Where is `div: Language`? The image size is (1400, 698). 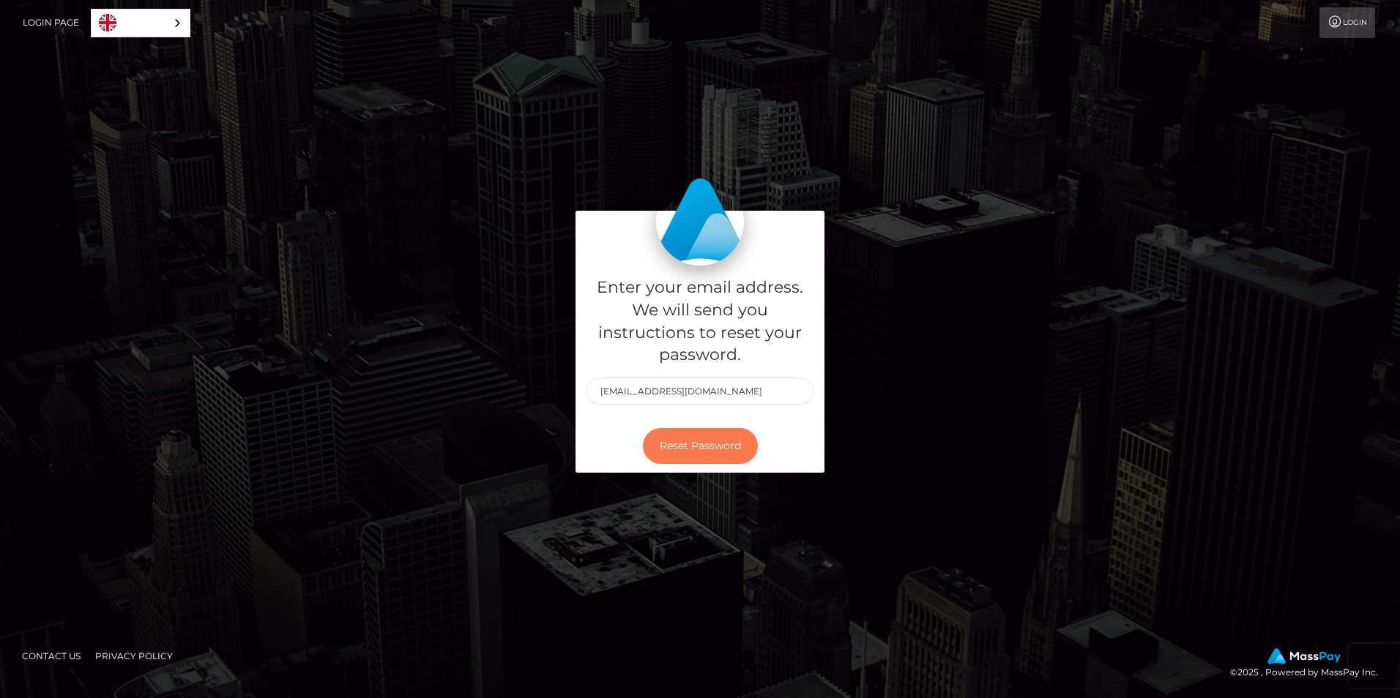 div: Language is located at coordinates (141, 23).